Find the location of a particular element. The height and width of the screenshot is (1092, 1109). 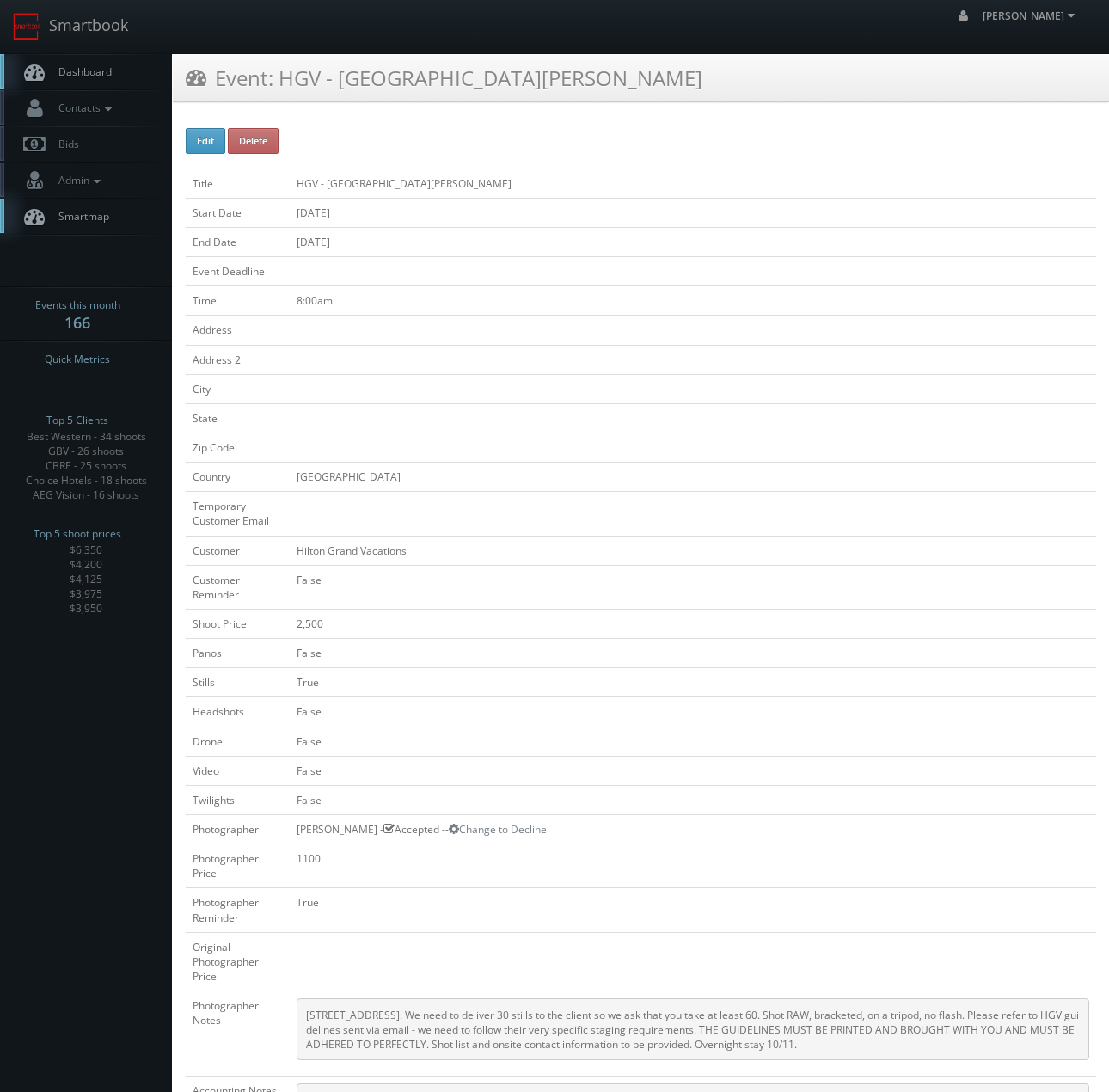

button: Edit is located at coordinates (205, 141).